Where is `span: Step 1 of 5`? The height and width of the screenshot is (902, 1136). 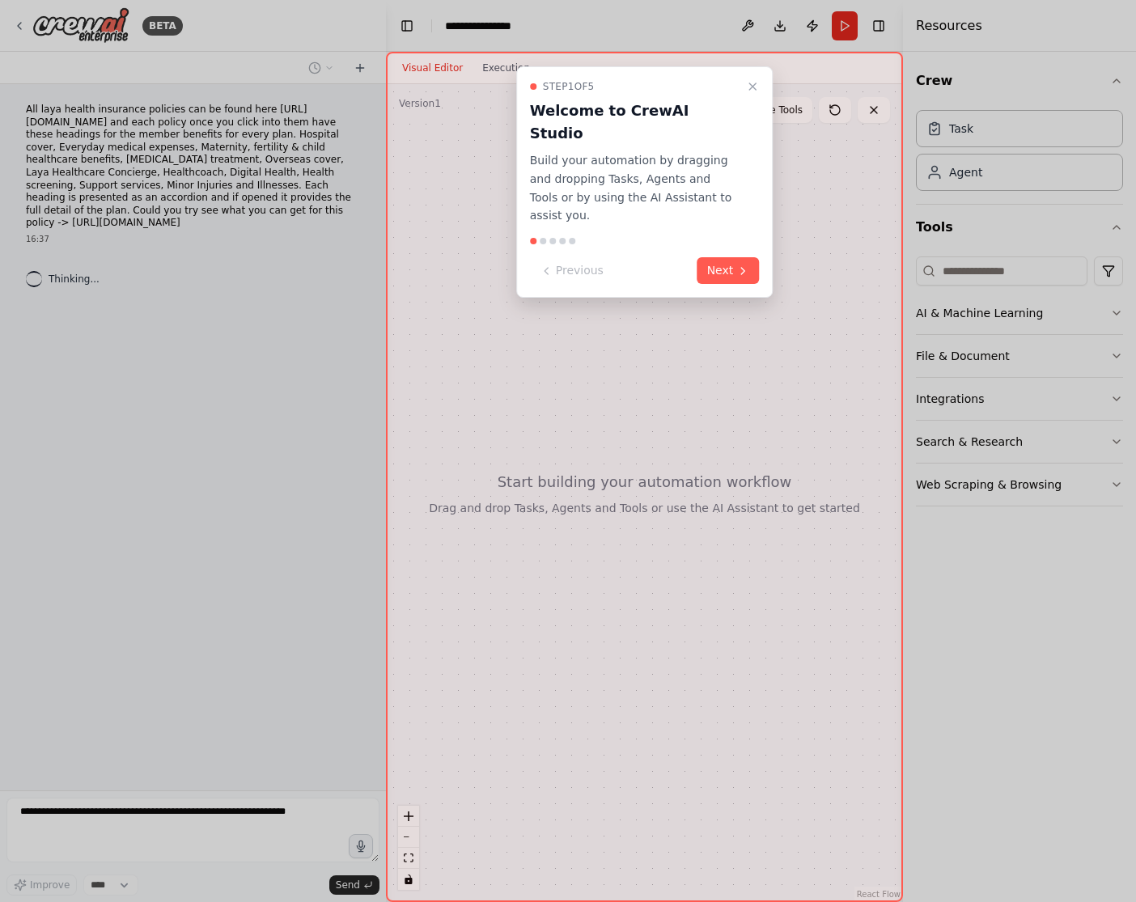
span: Step 1 of 5 is located at coordinates (569, 87).